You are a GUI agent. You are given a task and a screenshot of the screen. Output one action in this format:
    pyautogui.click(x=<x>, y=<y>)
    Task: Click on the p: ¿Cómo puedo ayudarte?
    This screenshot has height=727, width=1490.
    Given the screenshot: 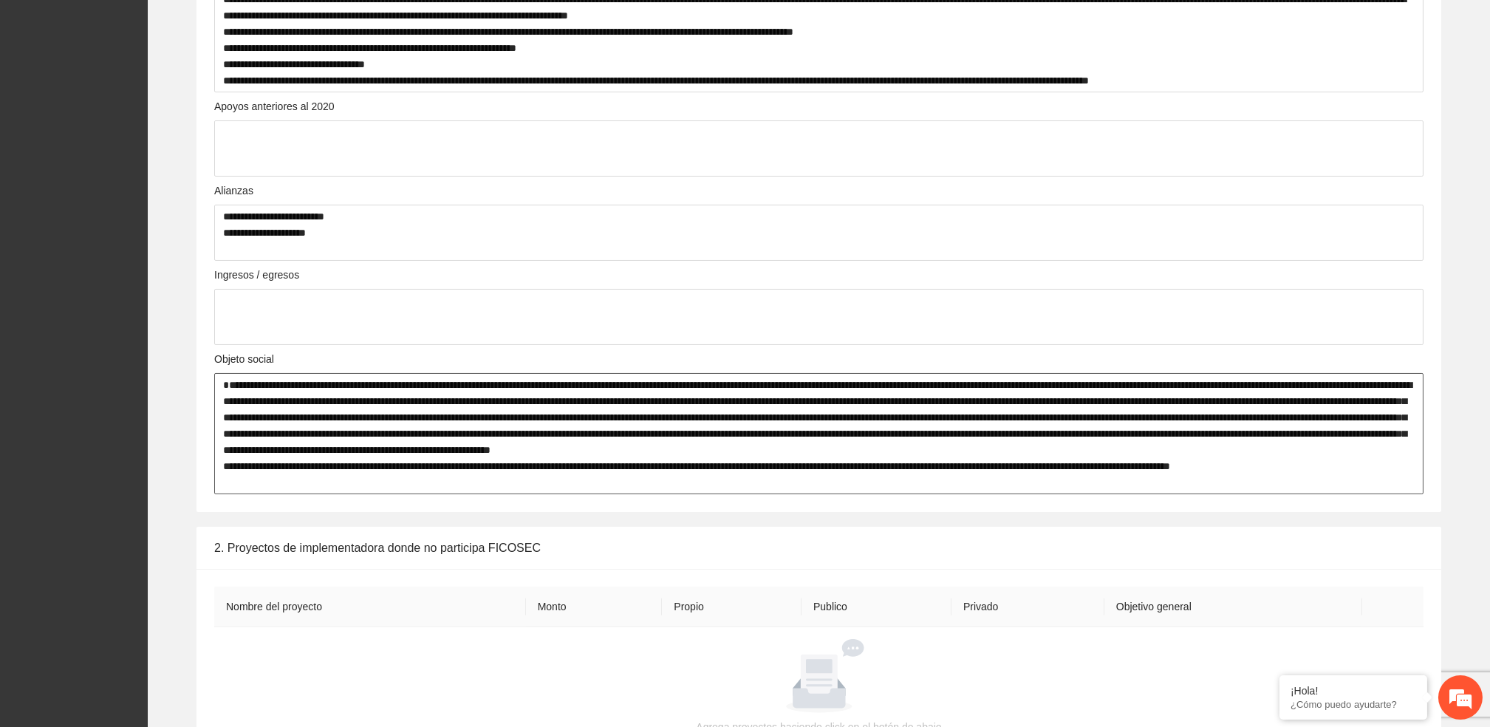 What is the action you would take?
    pyautogui.click(x=1354, y=704)
    